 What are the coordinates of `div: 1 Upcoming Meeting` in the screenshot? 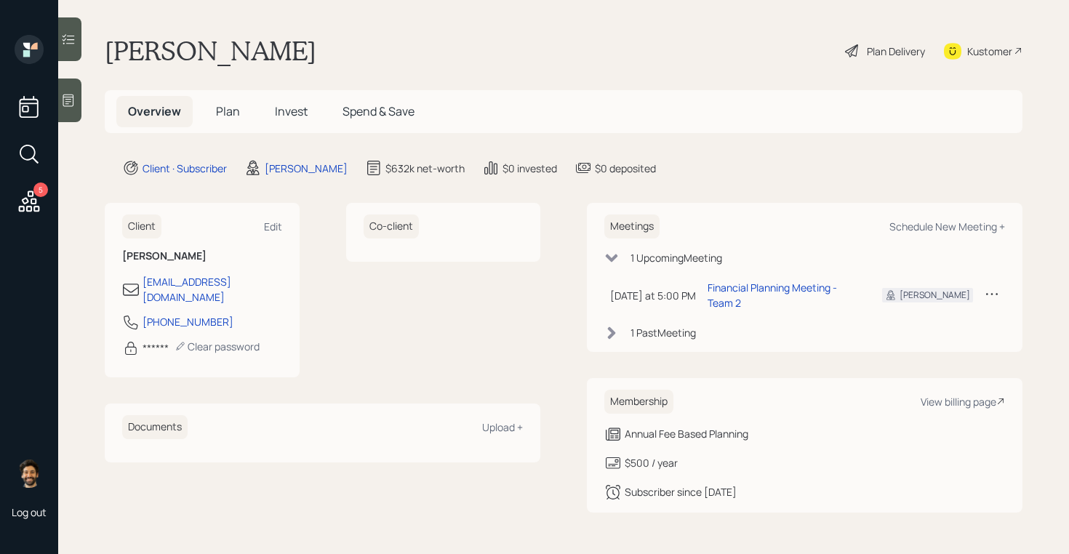 It's located at (676, 257).